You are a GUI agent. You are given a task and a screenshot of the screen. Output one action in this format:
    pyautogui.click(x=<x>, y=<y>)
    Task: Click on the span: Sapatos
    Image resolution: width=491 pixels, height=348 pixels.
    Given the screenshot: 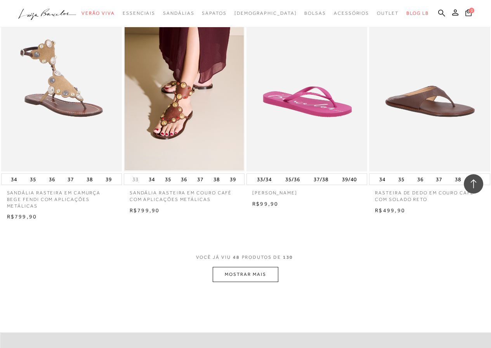 What is the action you would take?
    pyautogui.click(x=214, y=13)
    